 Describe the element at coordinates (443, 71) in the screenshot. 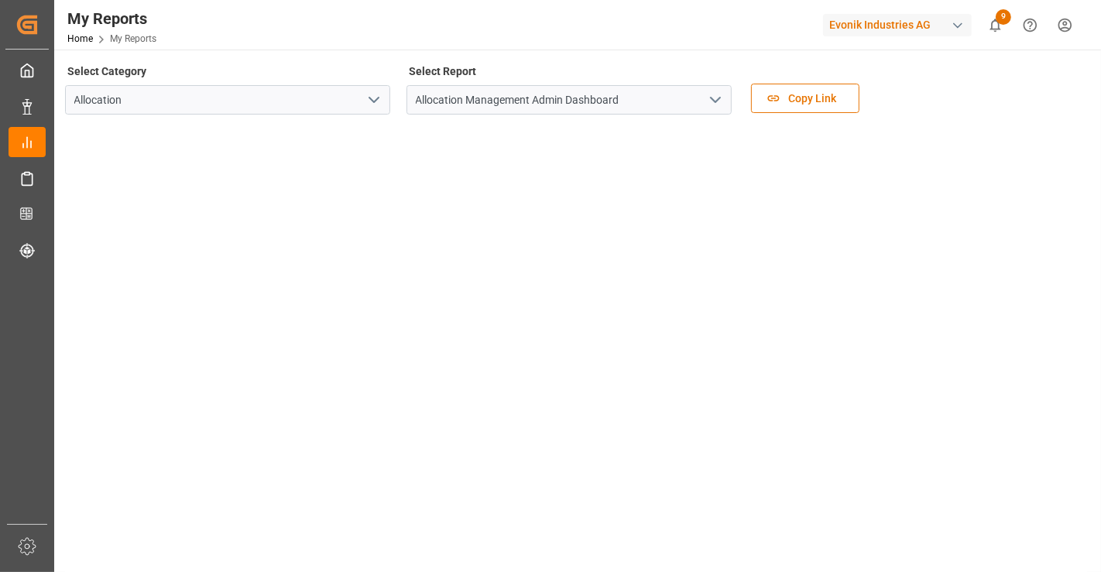

I see `label: Select Report` at that location.